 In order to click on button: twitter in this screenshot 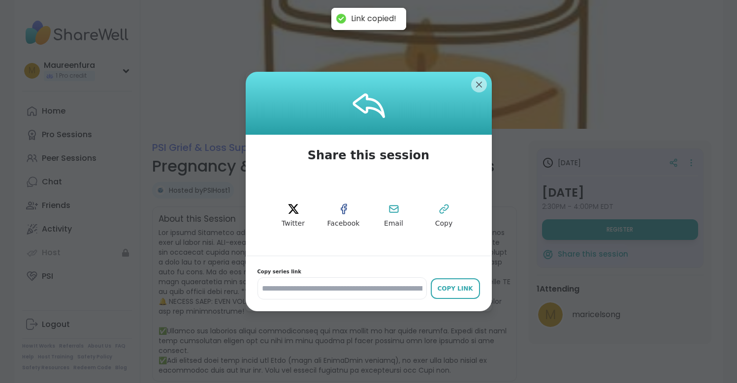, I will do `click(293, 216)`.